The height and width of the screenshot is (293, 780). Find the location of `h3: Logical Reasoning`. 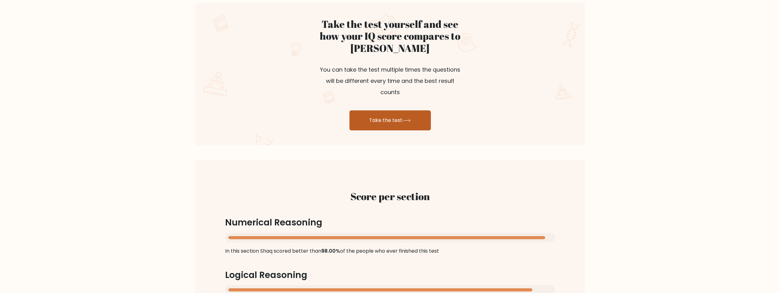

h3: Logical Reasoning is located at coordinates (390, 276).